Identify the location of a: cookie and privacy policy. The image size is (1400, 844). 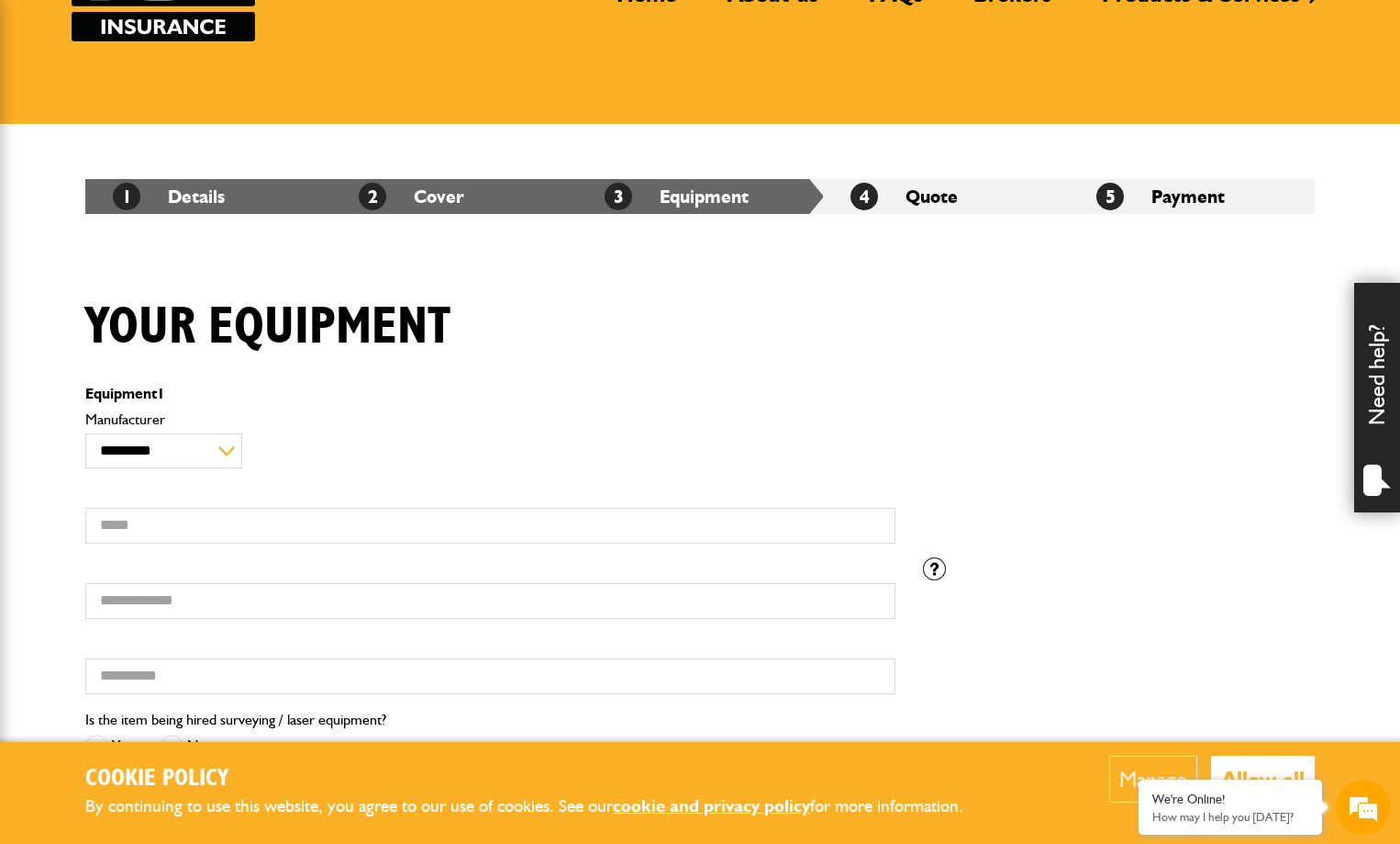
(711, 805).